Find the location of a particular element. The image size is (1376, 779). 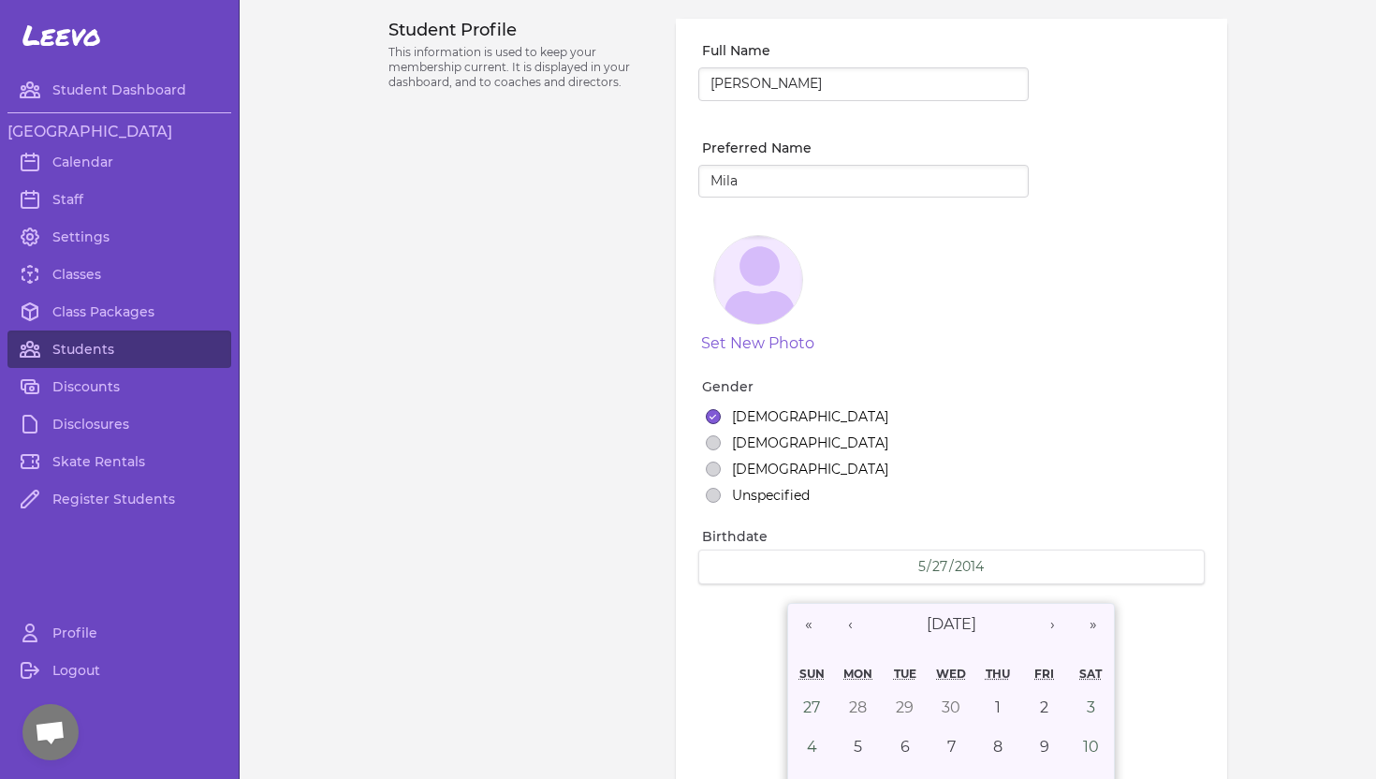

button: May 9, 2014 is located at coordinates (1044, 747).